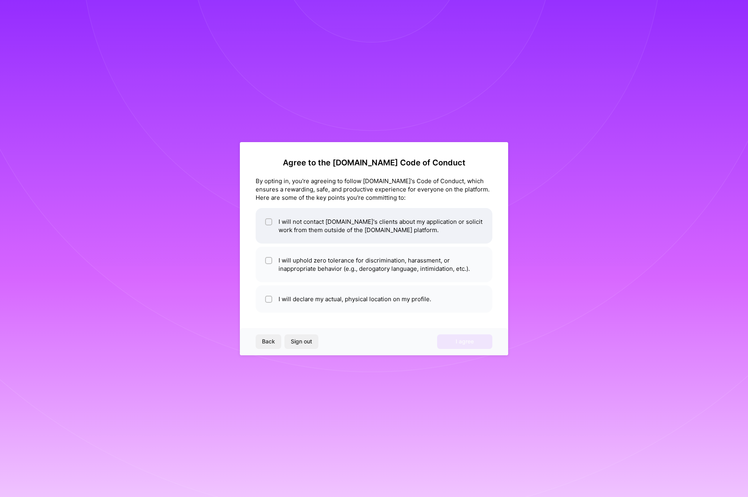 The image size is (748, 497). What do you see at coordinates (301, 341) in the screenshot?
I see `span: Sign out` at bounding box center [301, 341].